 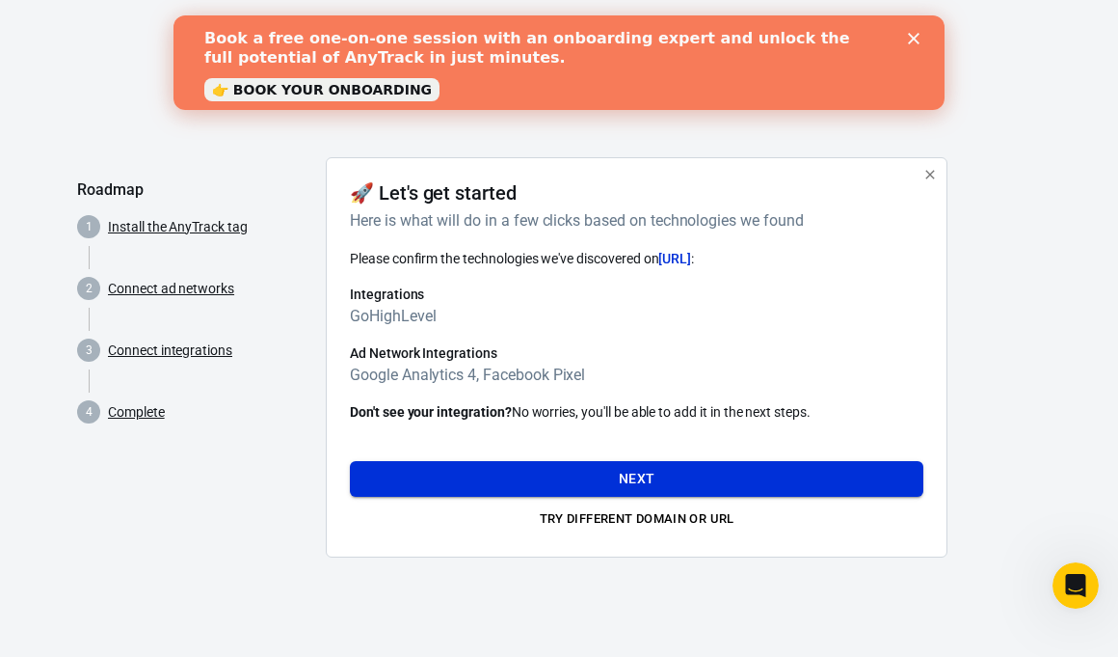 I want to click on h6: Ad Network Integrations, so click(x=636, y=353).